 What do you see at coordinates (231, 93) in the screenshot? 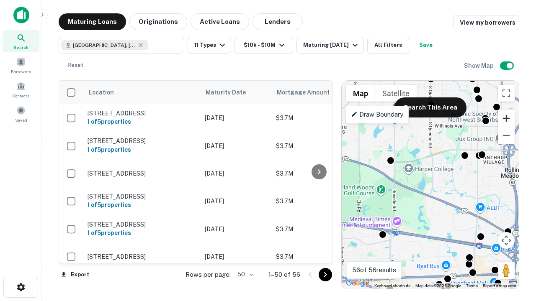
I see `span: Maturity Date` at bounding box center [231, 93].